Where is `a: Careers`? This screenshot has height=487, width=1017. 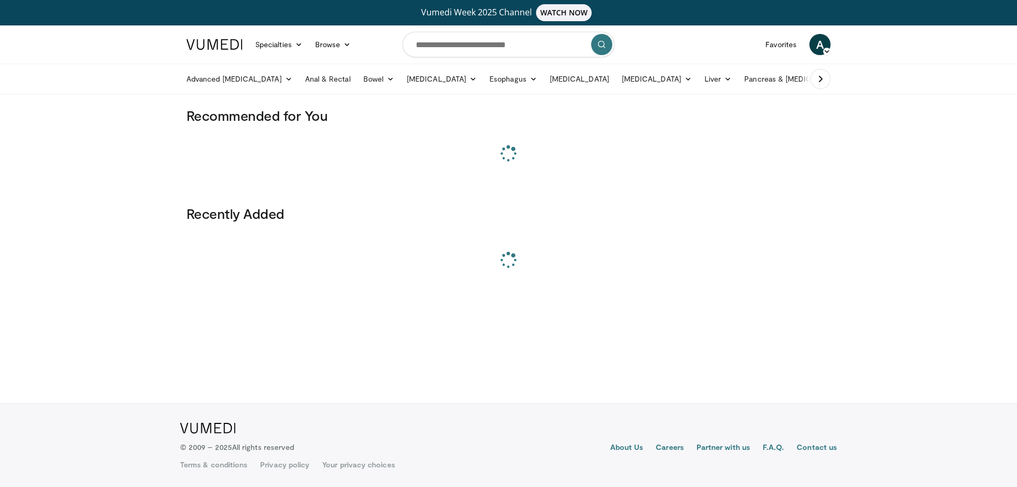 a: Careers is located at coordinates (669, 448).